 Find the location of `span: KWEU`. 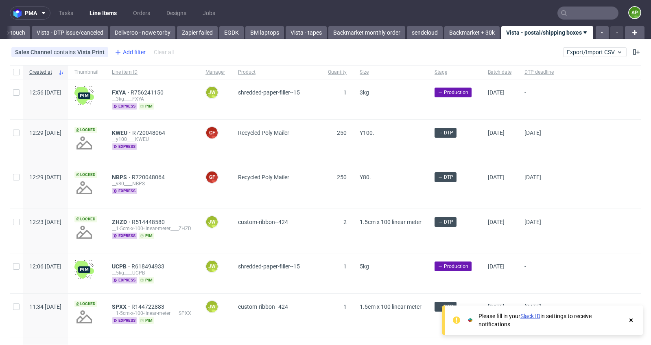

span: KWEU is located at coordinates (122, 133).